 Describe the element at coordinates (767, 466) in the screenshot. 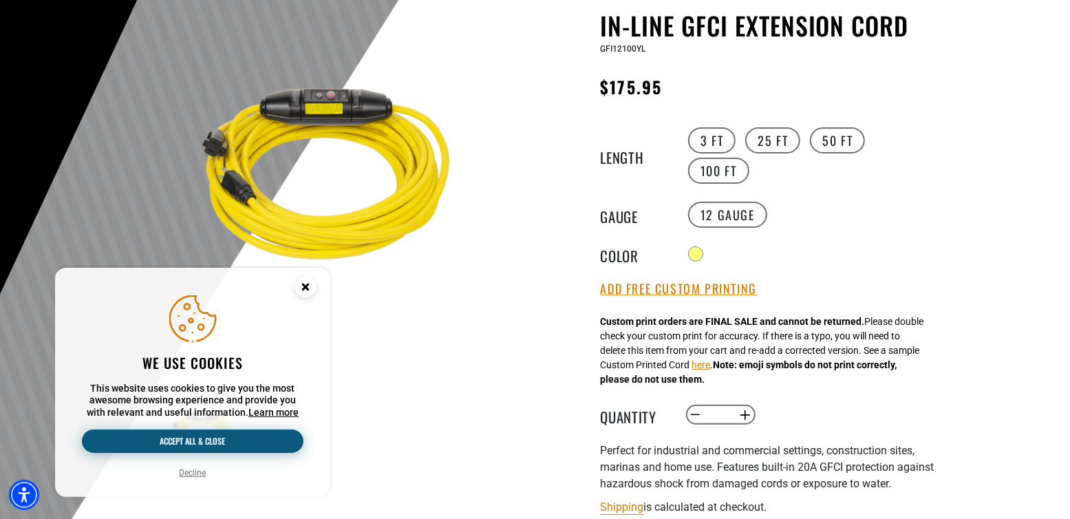

I see `span: Perfect for industrial and commercial settings, construction sites, marinas and home use. Feature...` at that location.